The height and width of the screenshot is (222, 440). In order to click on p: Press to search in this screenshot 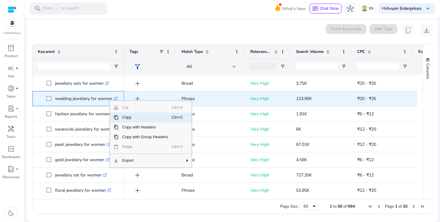, I will do `click(61, 9)`.